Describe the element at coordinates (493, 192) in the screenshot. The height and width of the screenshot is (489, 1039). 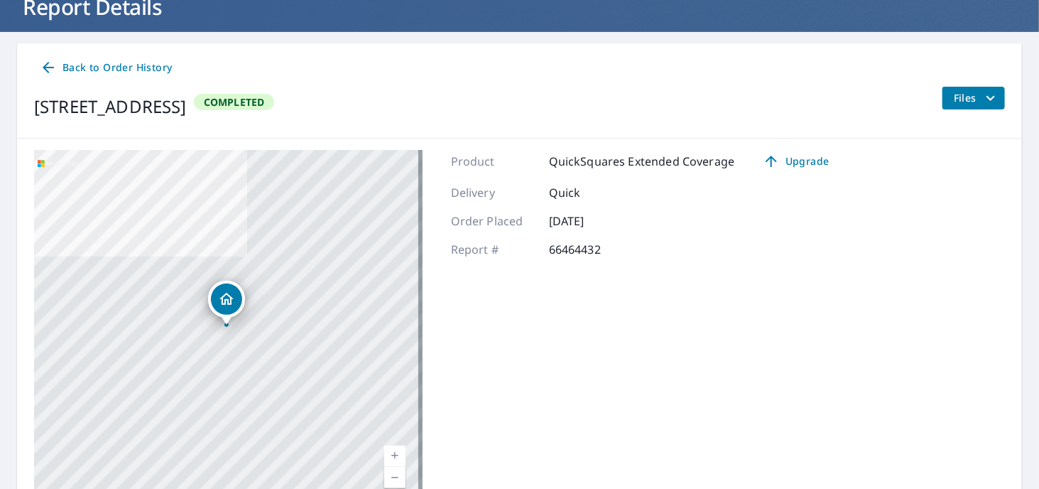
I see `p: Delivery` at that location.